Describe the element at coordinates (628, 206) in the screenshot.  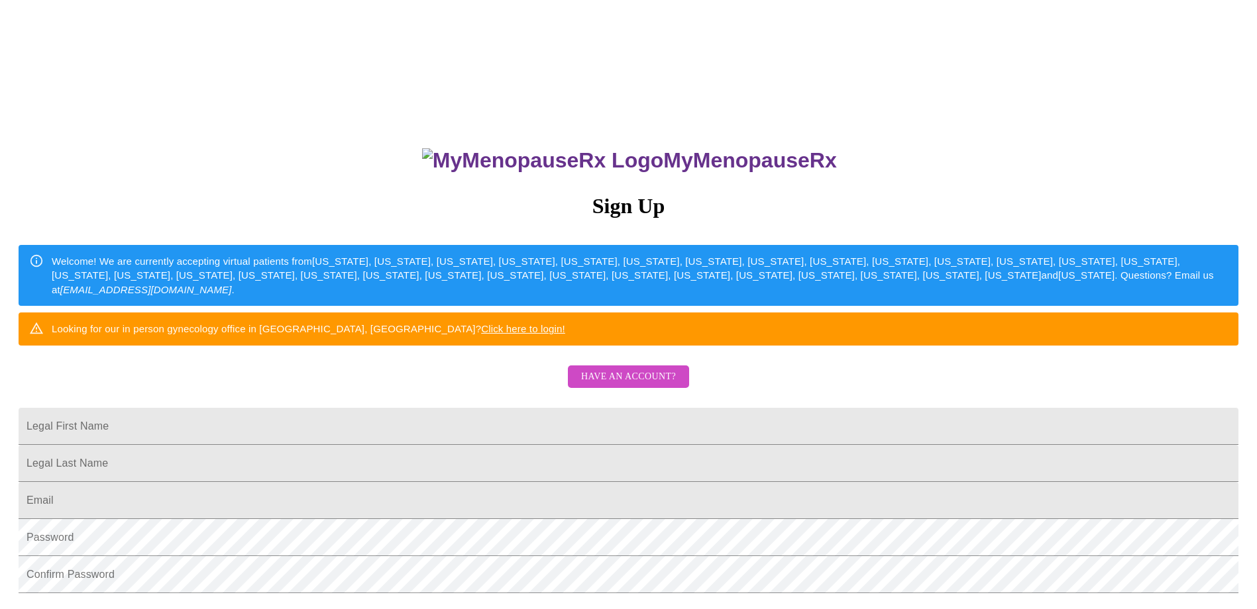
I see `h3: Sign Up` at that location.